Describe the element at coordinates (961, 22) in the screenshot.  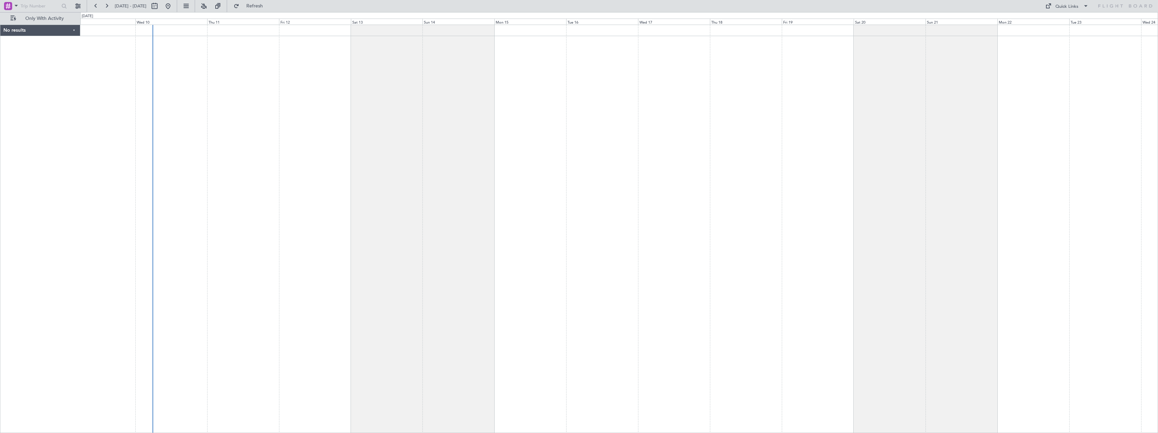
I see `div: Sun 21` at that location.